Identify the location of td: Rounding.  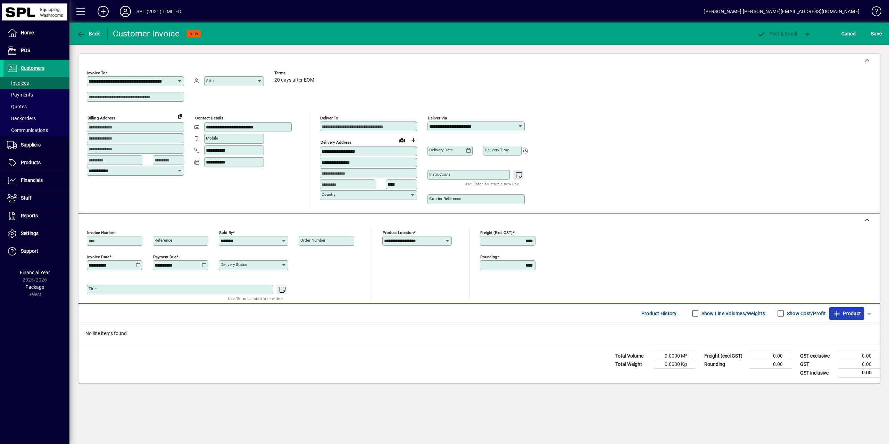
(725, 365).